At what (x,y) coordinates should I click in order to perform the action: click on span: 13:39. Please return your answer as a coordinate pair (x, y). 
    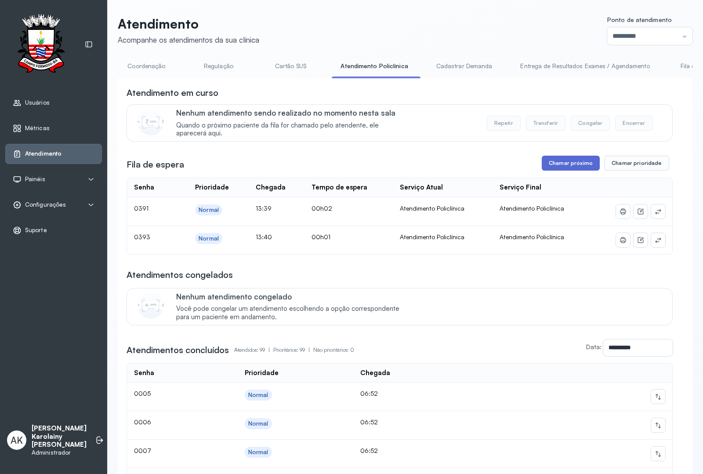
    Looking at the image, I should click on (264, 208).